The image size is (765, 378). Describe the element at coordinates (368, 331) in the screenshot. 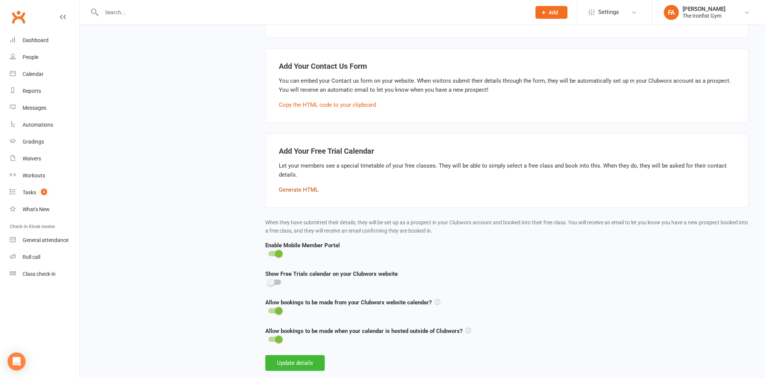

I see `strong: Allow bookings to be made when your calendar is hosted outside of Clubworx?` at that location.